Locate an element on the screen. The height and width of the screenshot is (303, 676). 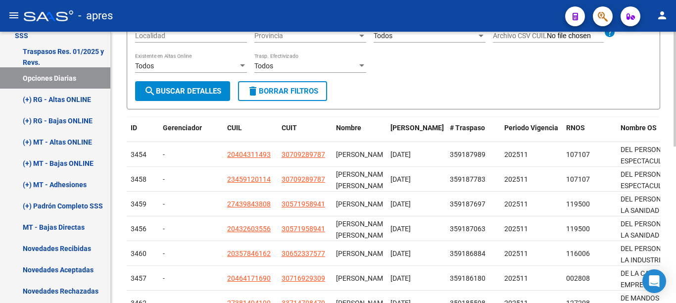
span: 359186884 is located at coordinates (468, 253).